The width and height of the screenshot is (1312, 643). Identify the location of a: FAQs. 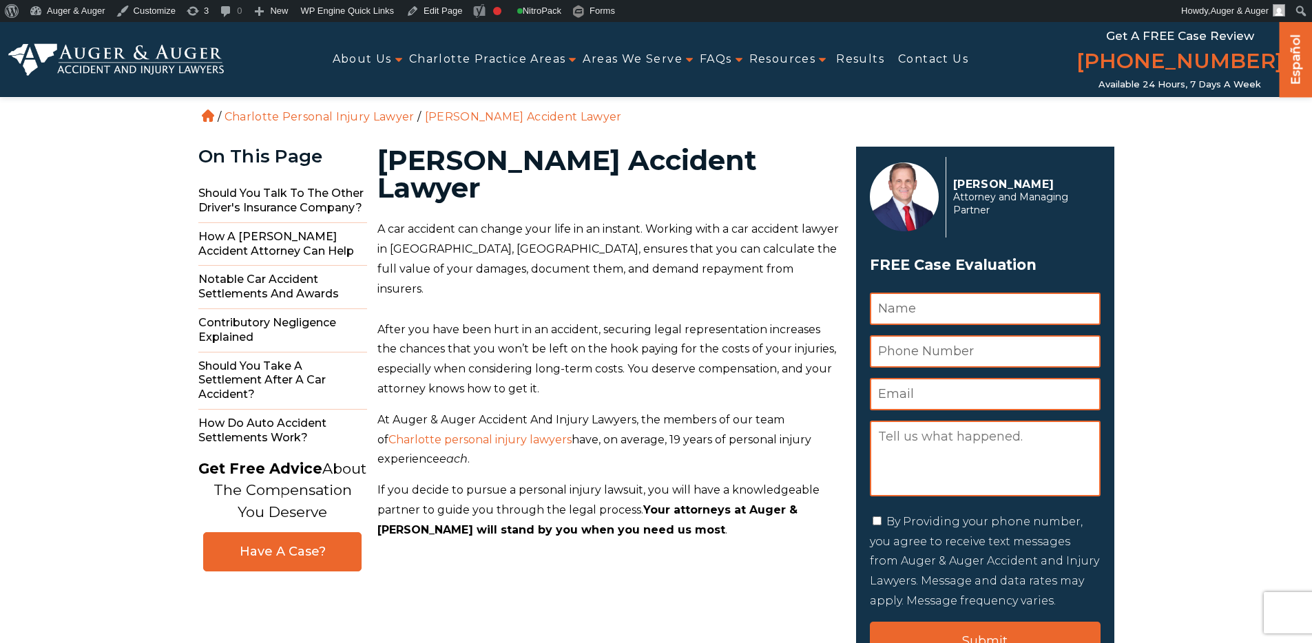
(715, 59).